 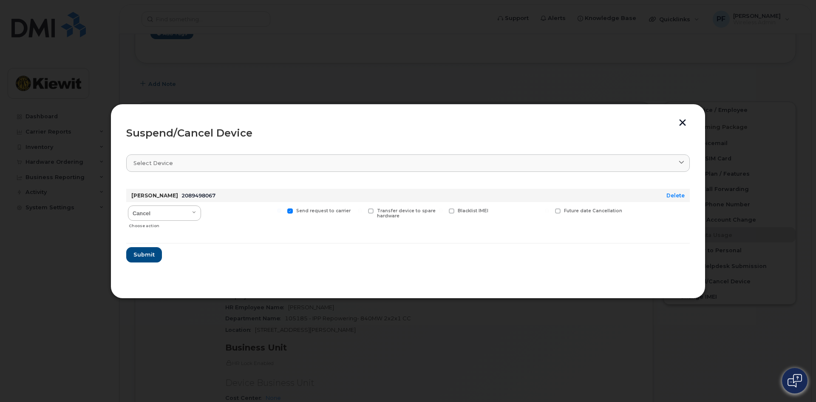 I want to click on span: 2089498067, so click(x=199, y=195).